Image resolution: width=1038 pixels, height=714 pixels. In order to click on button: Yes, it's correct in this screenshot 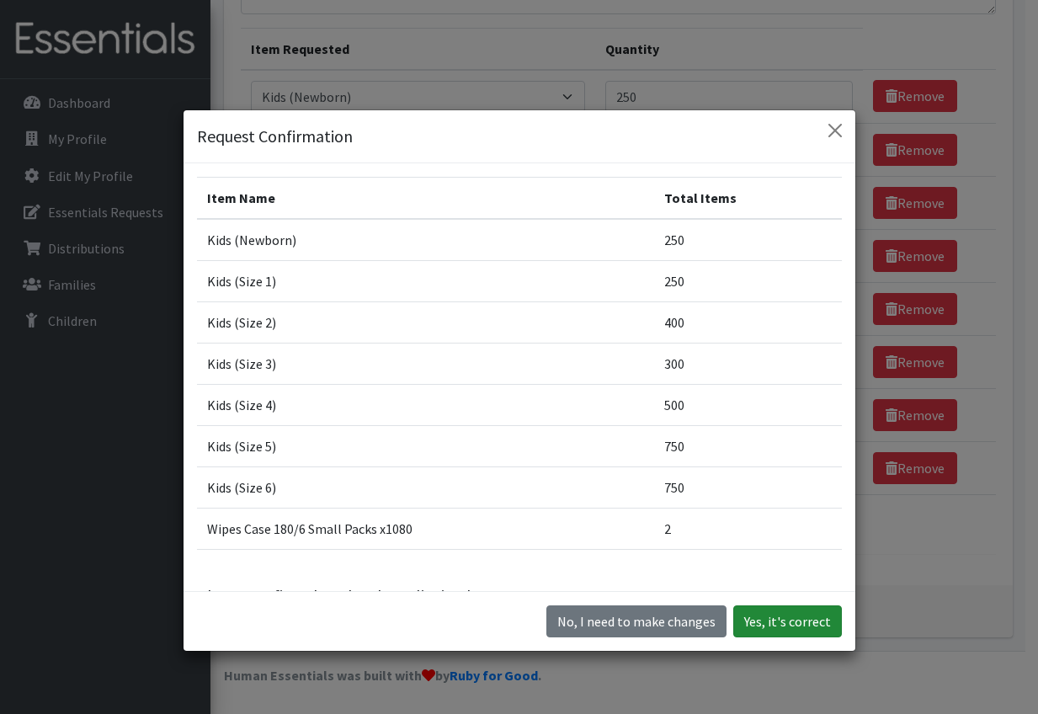, I will do `click(787, 621)`.